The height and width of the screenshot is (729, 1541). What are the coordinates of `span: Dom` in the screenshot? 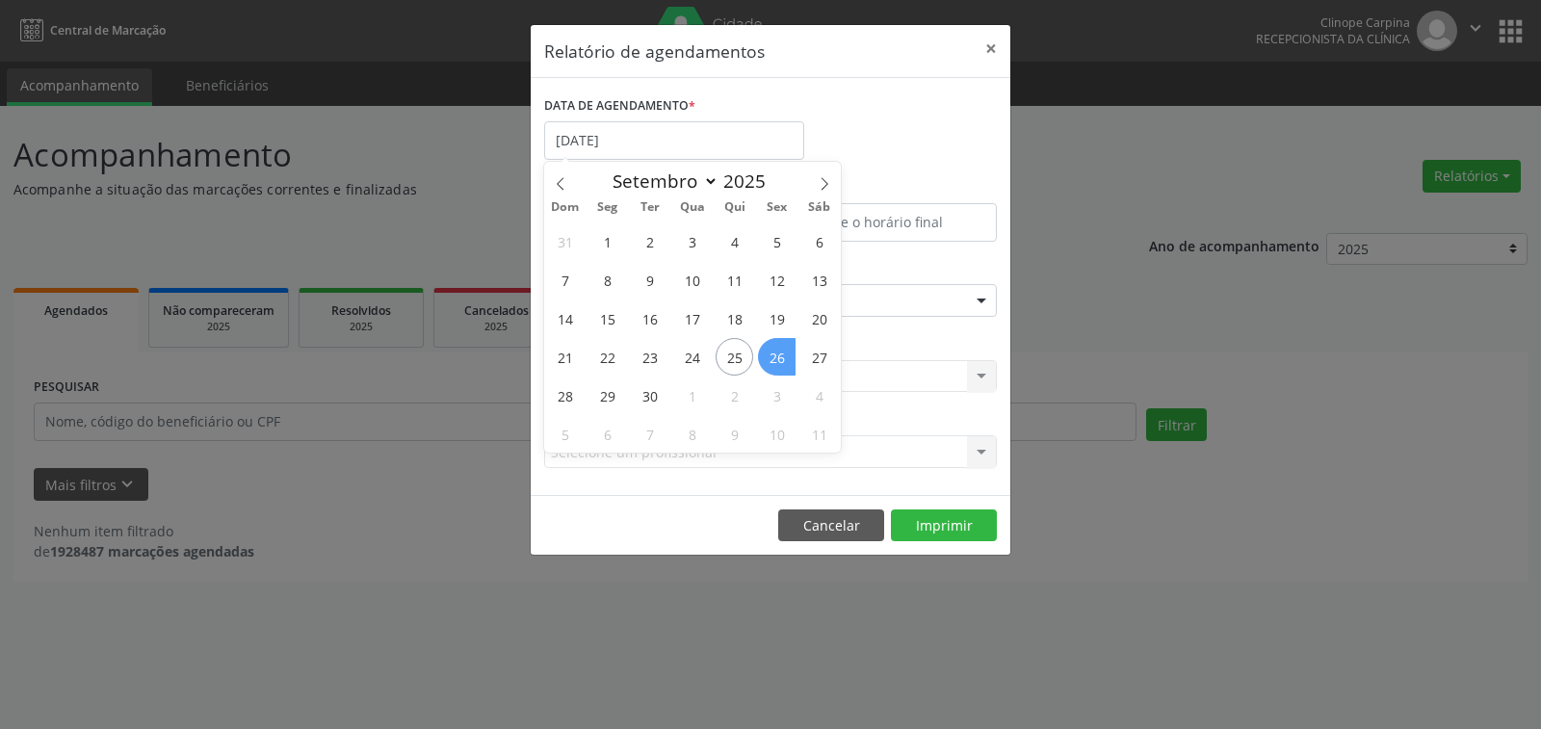 It's located at (565, 207).